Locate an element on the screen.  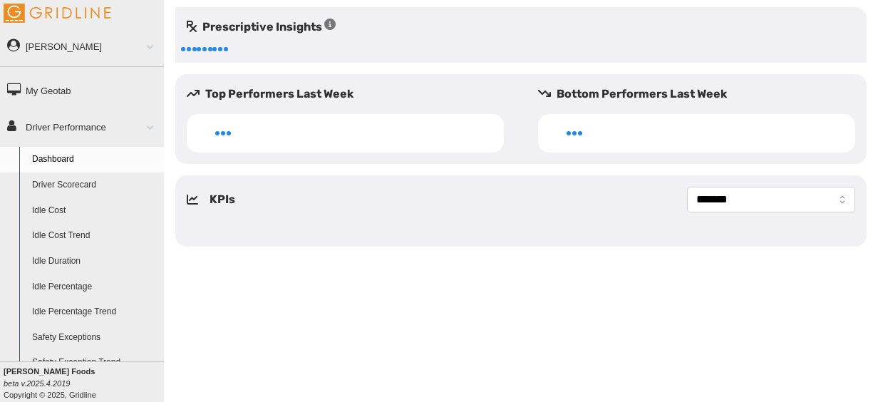
a: Dashboard is located at coordinates (95, 160).